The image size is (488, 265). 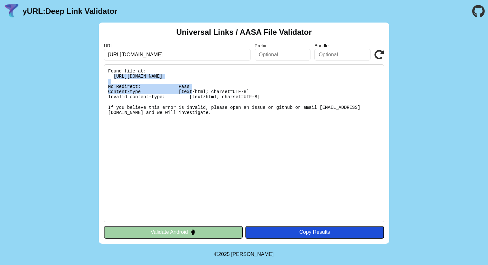 What do you see at coordinates (314, 233) in the screenshot?
I see `button: Copy Results` at bounding box center [314, 233].